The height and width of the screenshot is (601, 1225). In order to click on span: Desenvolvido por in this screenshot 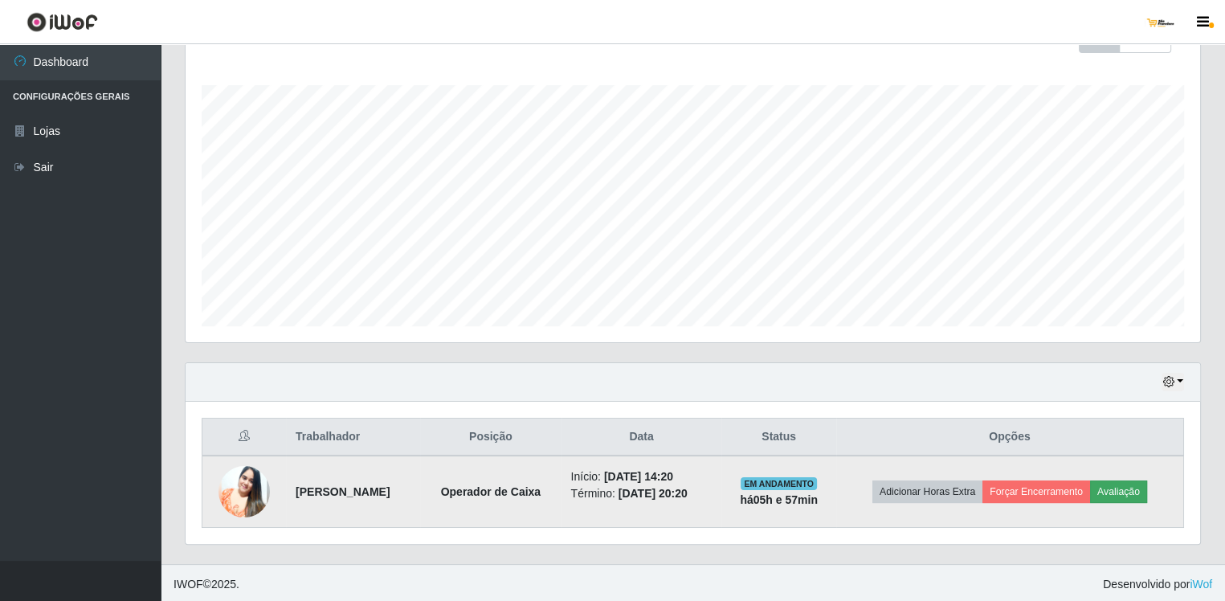, I will do `click(1157, 584)`.